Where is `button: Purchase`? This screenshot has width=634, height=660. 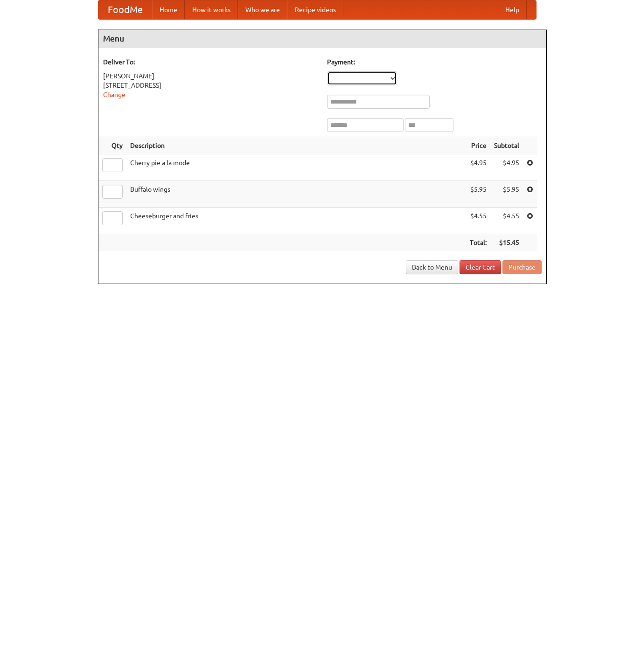
button: Purchase is located at coordinates (522, 267).